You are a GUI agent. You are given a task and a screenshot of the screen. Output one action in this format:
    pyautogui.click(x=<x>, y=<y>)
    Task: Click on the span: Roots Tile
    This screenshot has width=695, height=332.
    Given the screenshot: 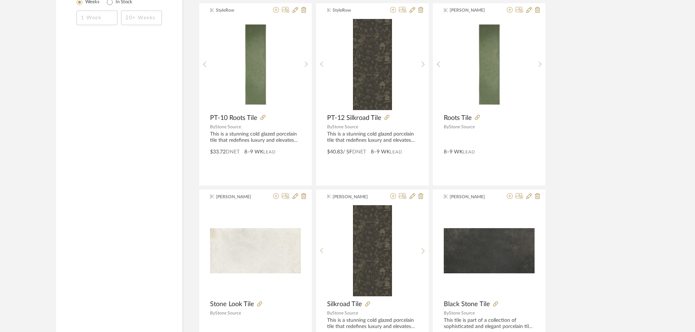 What is the action you would take?
    pyautogui.click(x=457, y=118)
    